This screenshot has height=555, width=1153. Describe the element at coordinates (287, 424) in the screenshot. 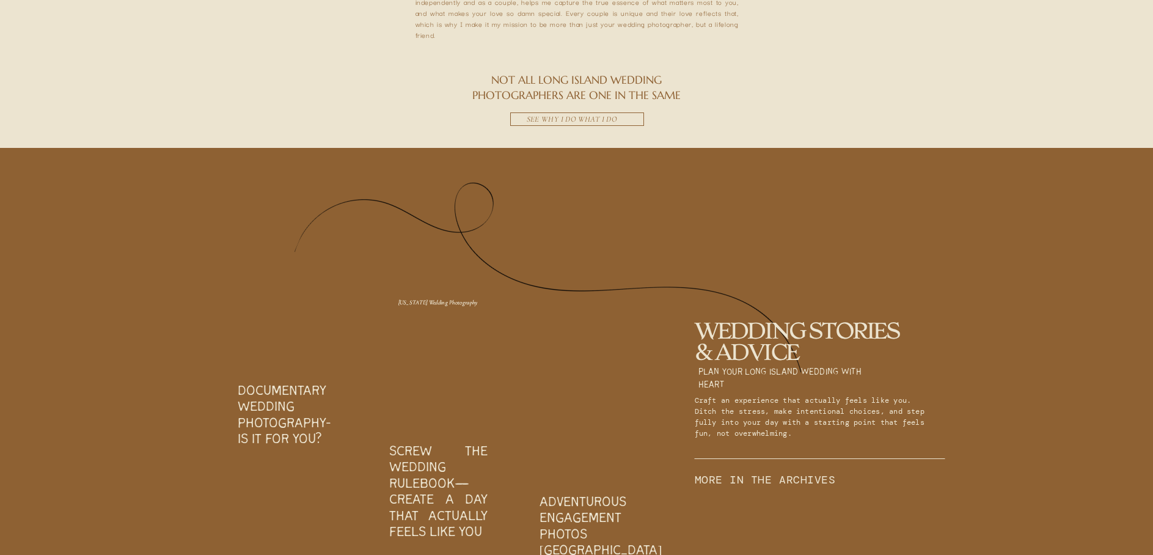

I see `a: Documentary Wedding Photography- Is It For You?` at that location.